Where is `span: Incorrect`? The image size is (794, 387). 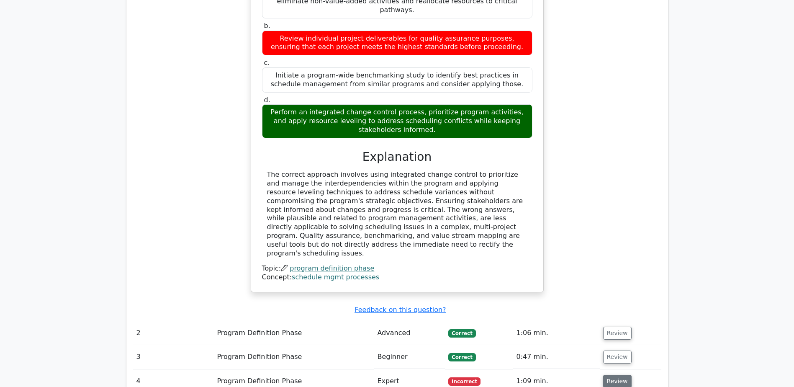 span: Incorrect is located at coordinates (464, 381).